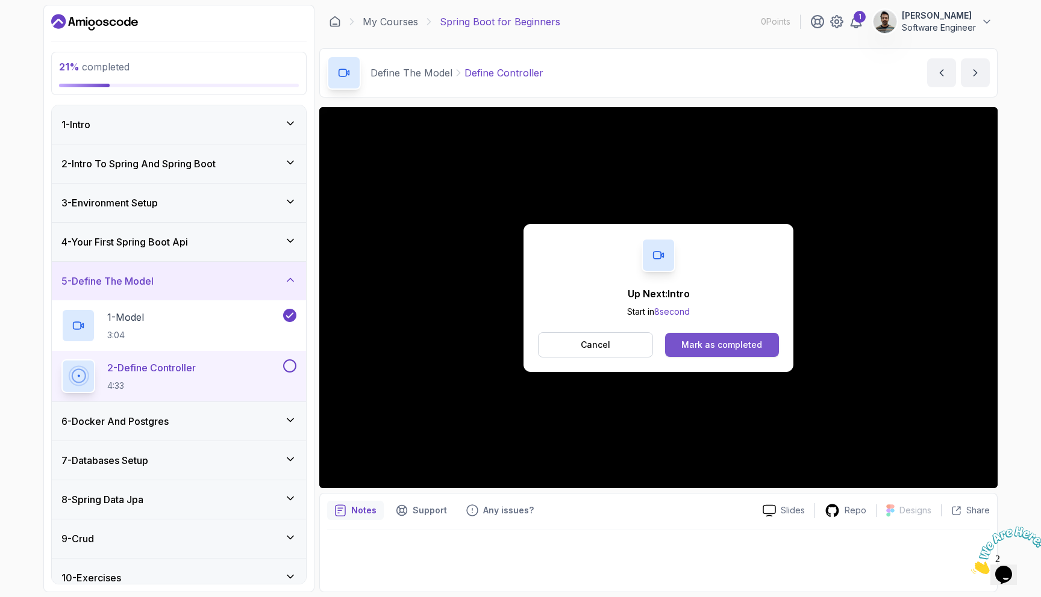  What do you see at coordinates (793, 511) in the screenshot?
I see `p: Slides` at bounding box center [793, 511].